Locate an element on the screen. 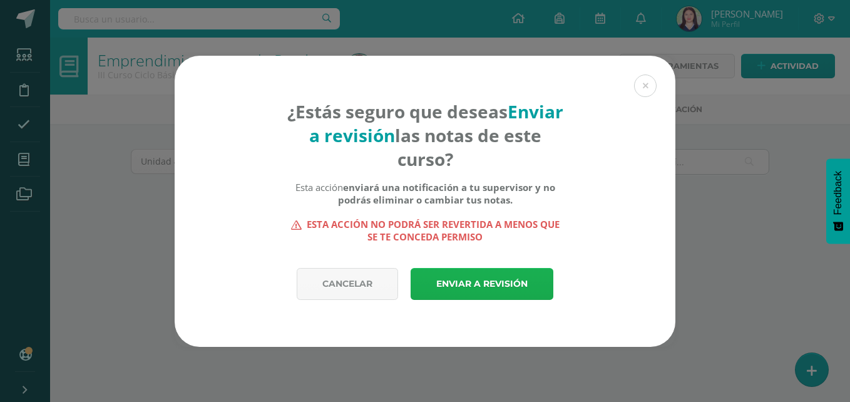  strong: Esta acción no podrá ser revertida a menos que se te conceda permiso is located at coordinates (425, 230).